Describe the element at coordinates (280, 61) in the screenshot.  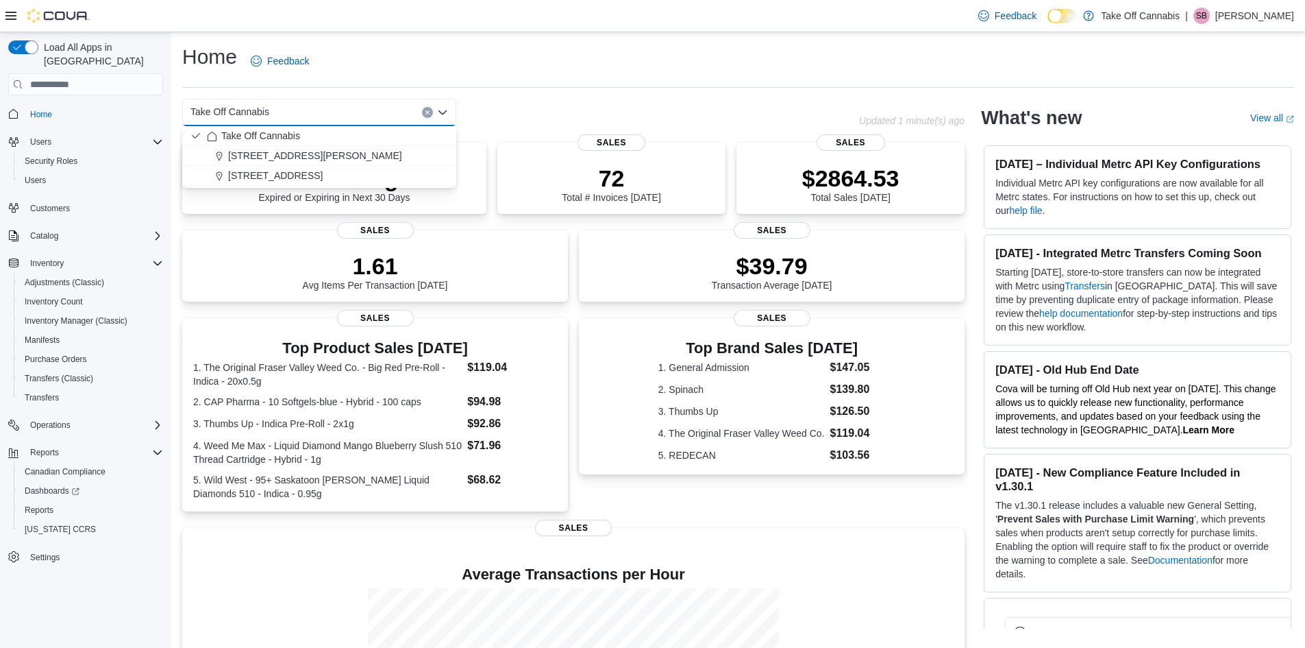
I see `a: Feedback` at that location.